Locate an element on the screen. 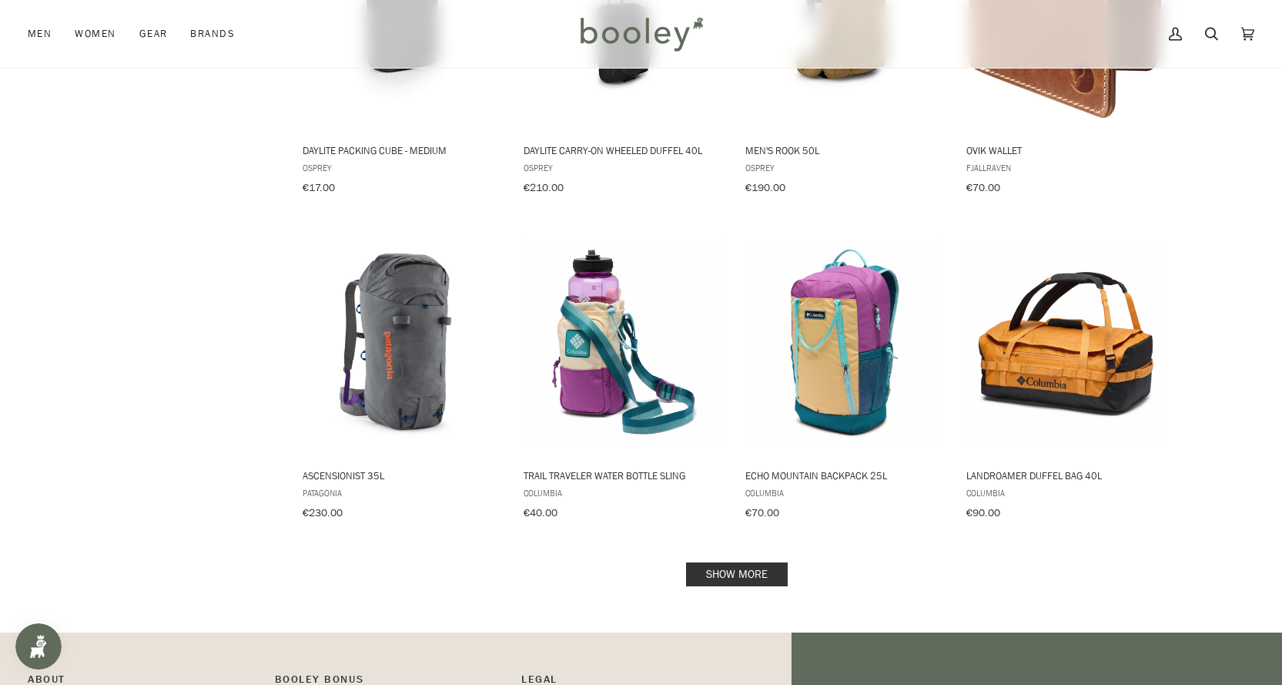 This screenshot has width=1282, height=685. img: Columbia Landroamer Duffel Bag 40L Sunstone / Shark - Booley Galway is located at coordinates (1066, 341).